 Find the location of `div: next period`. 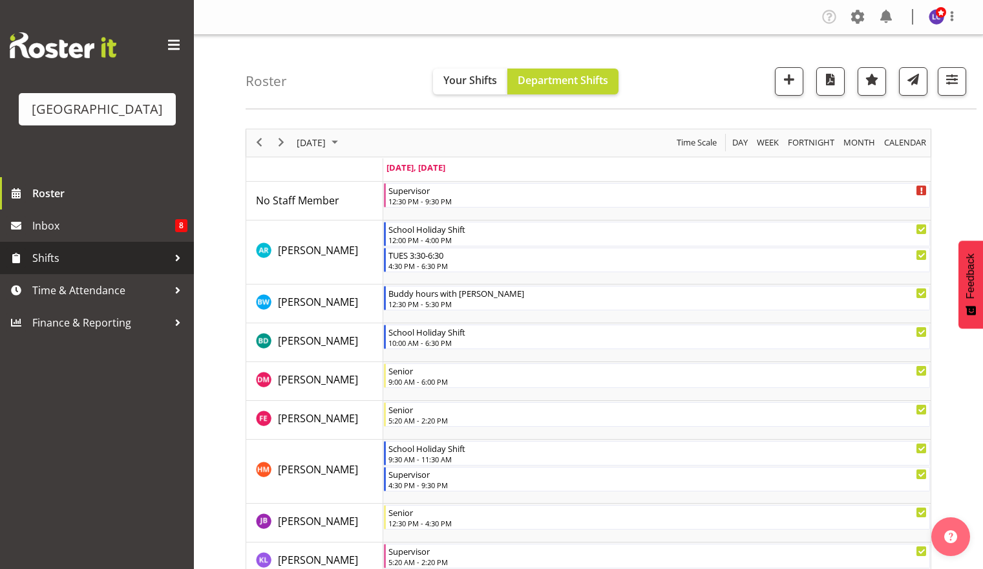

div: next period is located at coordinates (281, 143).